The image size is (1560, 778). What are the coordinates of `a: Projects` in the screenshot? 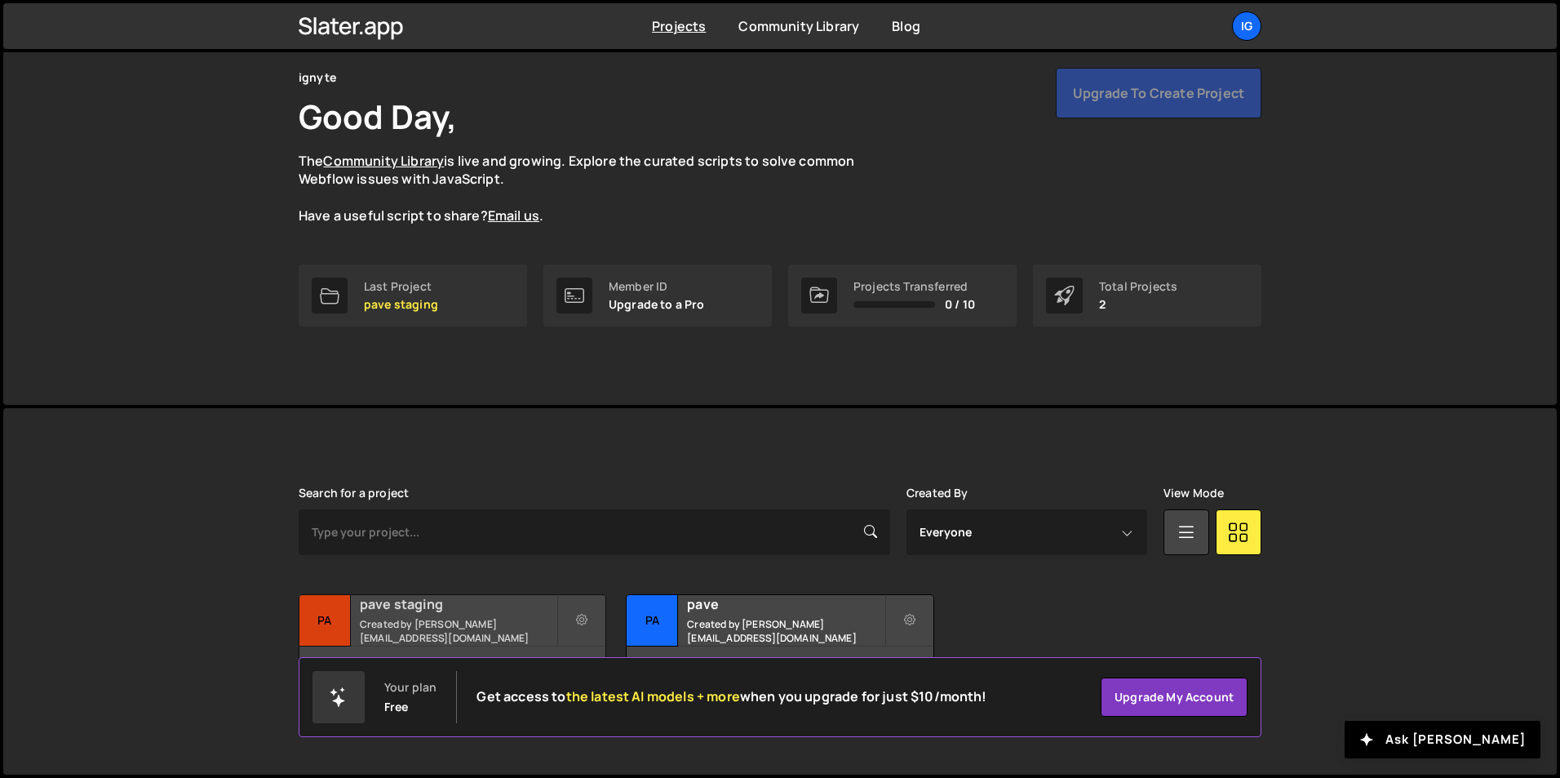 It's located at (679, 26).